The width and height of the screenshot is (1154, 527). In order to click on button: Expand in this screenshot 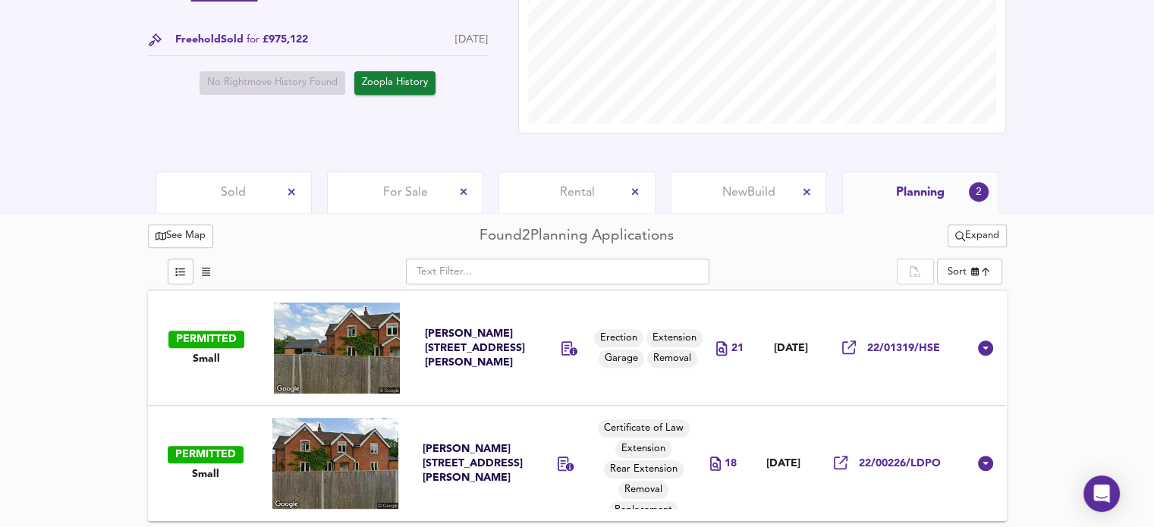, I will do `click(977, 236)`.